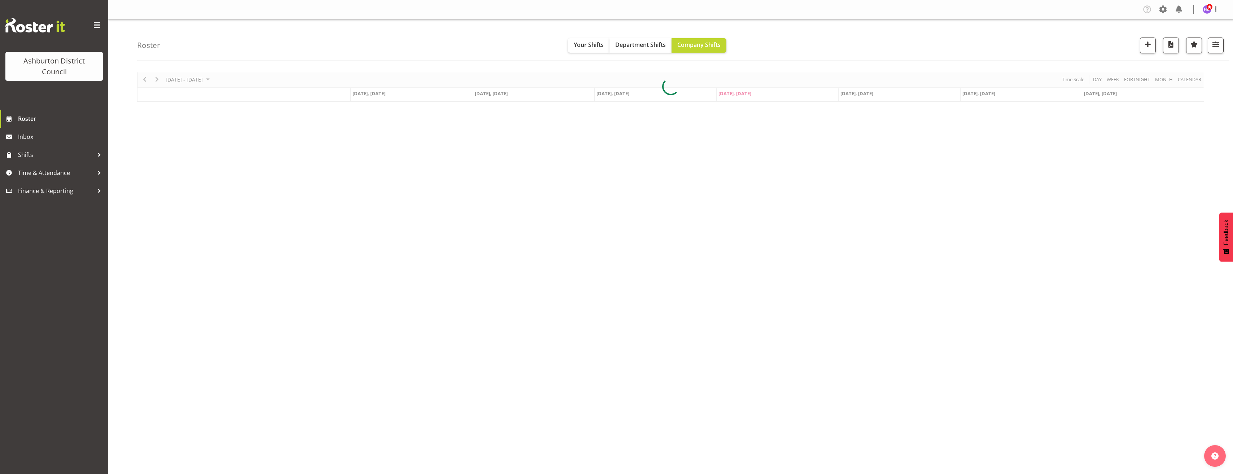 The height and width of the screenshot is (474, 1233). What do you see at coordinates (35, 25) in the screenshot?
I see `img: Rosterit website logo` at bounding box center [35, 25].